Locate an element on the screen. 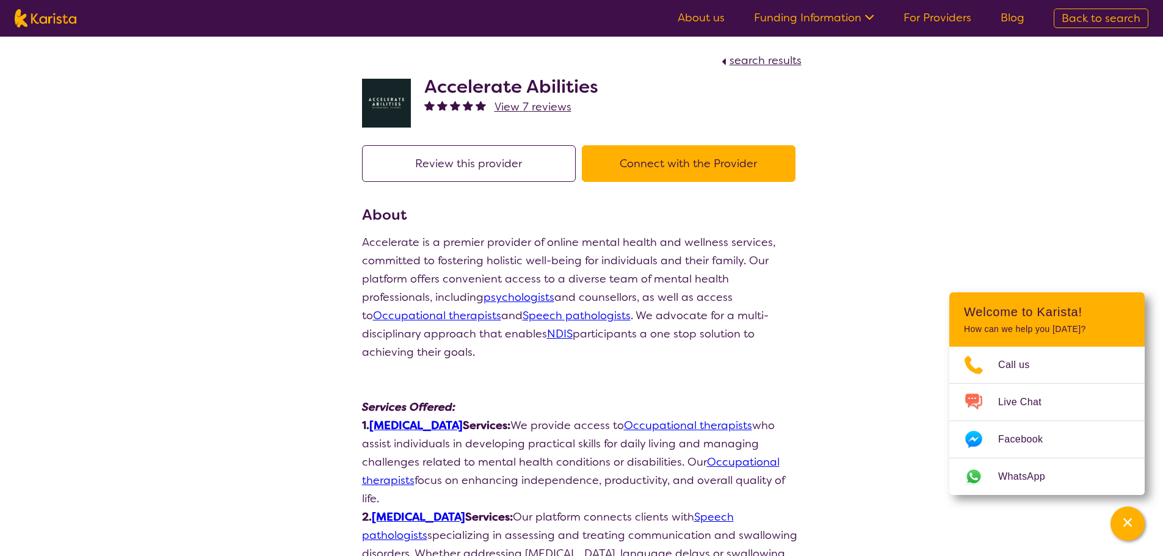 This screenshot has height=556, width=1163. img: Karista logo is located at coordinates (45, 18).